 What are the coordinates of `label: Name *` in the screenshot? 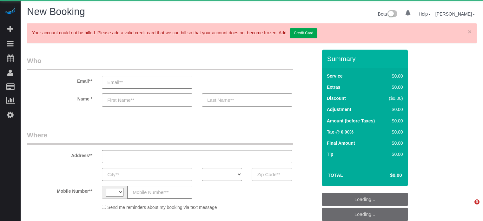 It's located at (60, 97).